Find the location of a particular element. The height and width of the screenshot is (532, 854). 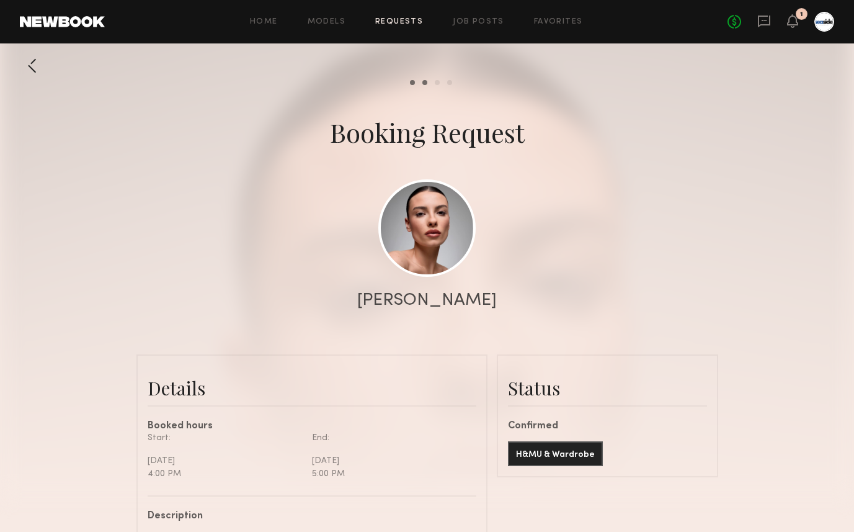

div: Start: is located at coordinates (225, 437).